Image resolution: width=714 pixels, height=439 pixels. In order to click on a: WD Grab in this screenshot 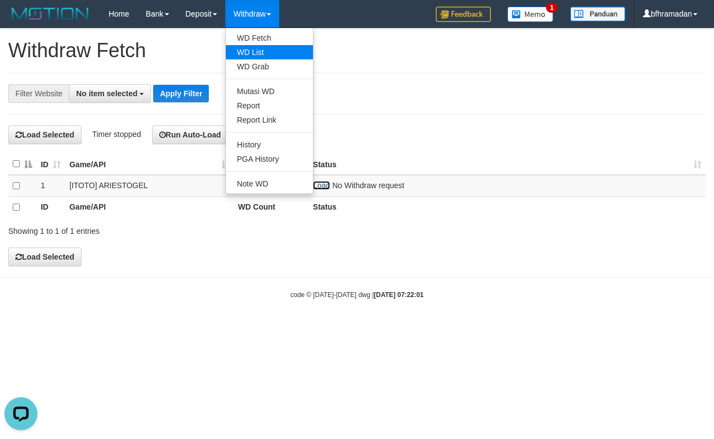, I will do `click(269, 67)`.